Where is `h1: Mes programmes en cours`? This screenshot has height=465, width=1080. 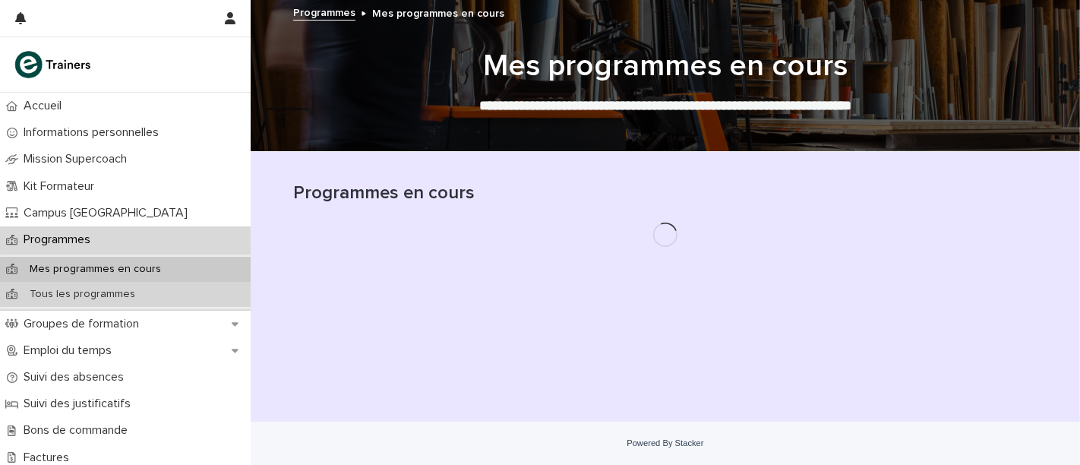 h1: Mes programmes en cours is located at coordinates (665, 66).